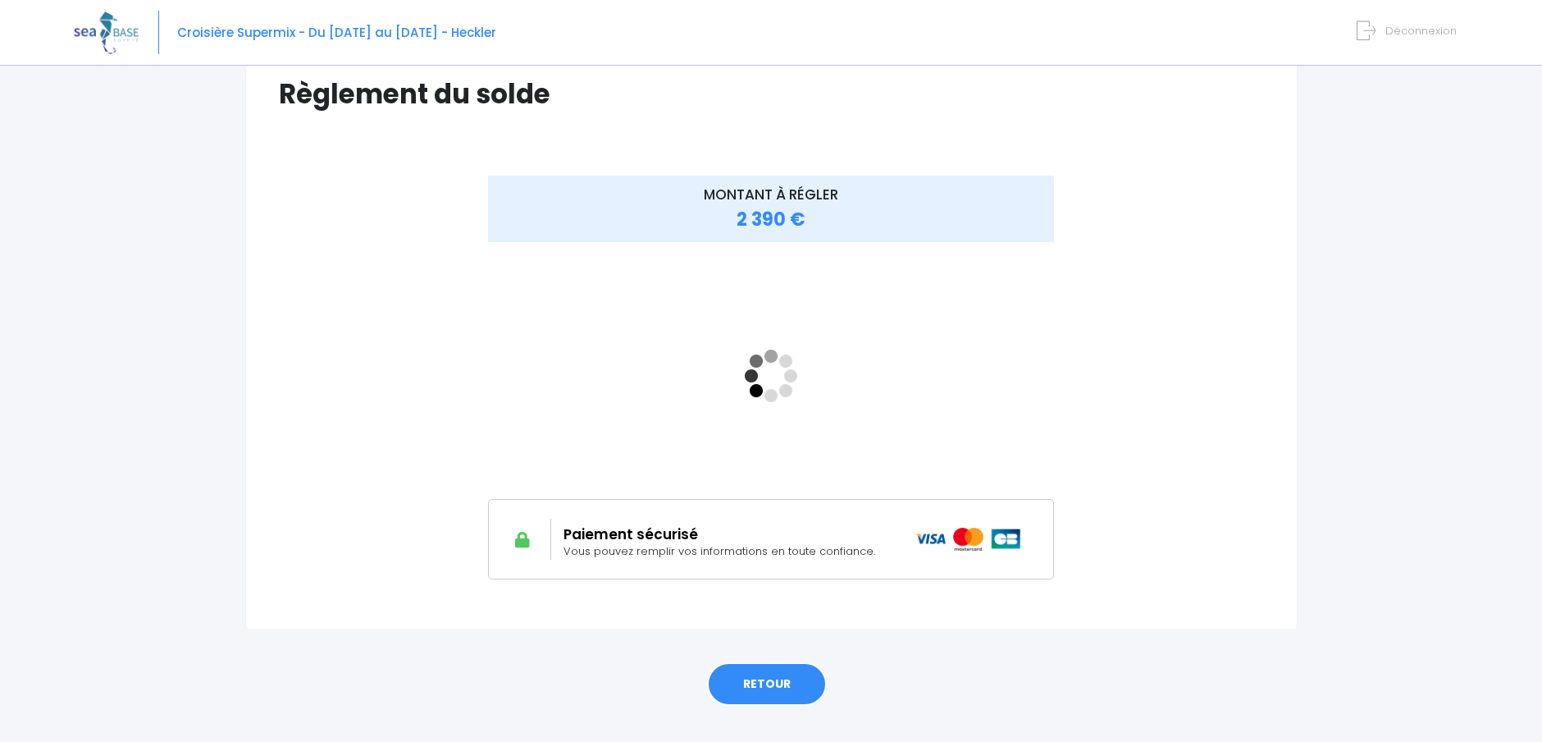  What do you see at coordinates (771, 94) in the screenshot?
I see `h1: Règlement du solde` at bounding box center [771, 94].